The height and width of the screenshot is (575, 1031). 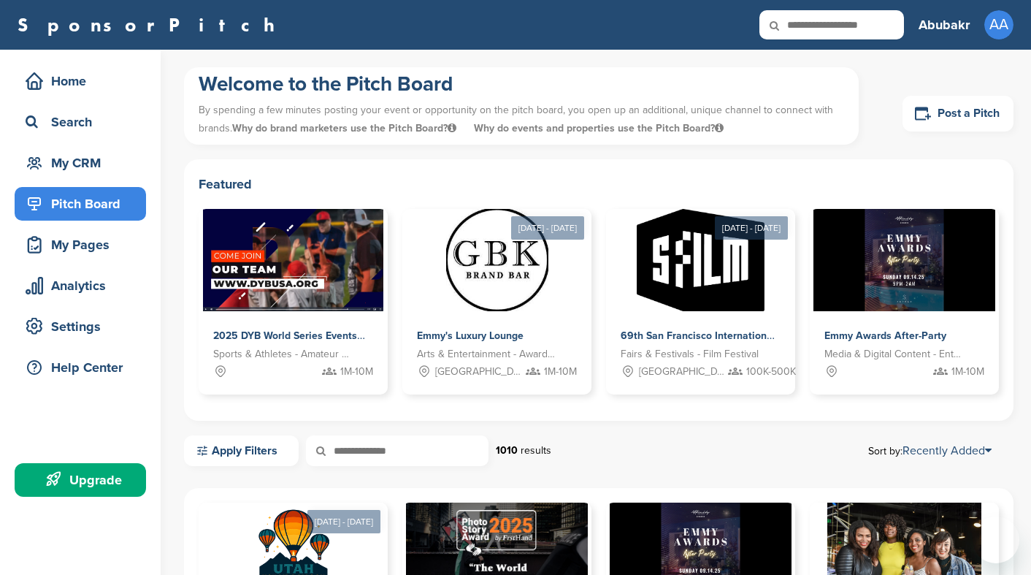 I want to click on div: Search, so click(x=84, y=122).